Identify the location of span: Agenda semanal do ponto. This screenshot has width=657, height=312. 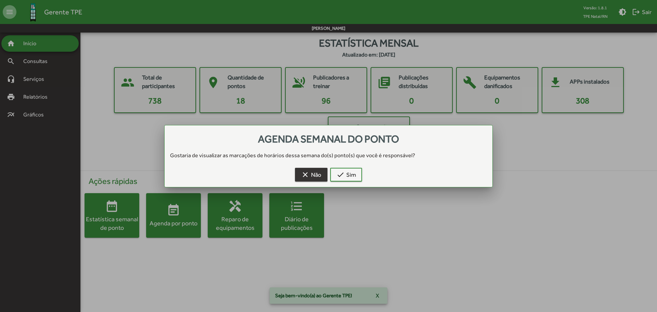
(328, 139).